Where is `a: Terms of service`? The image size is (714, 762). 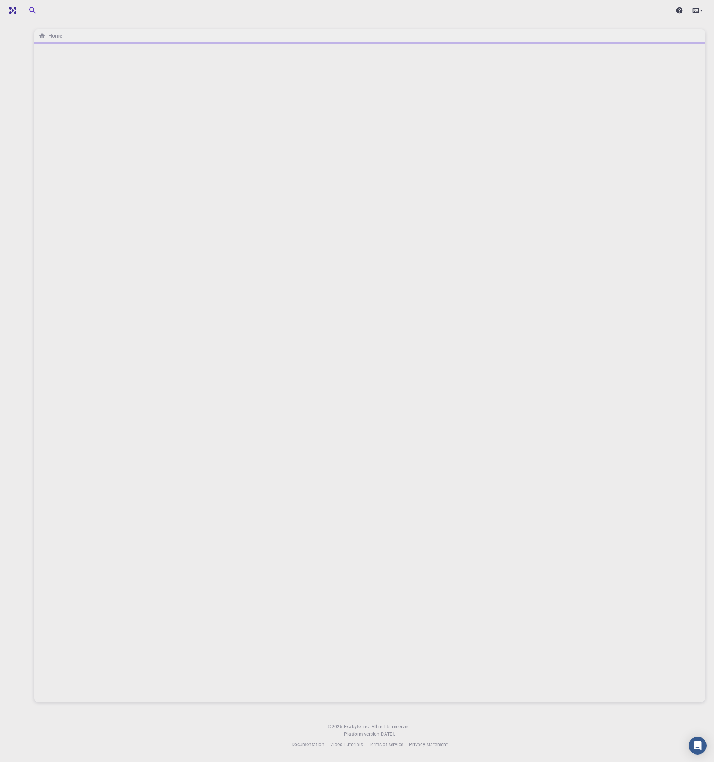
a: Terms of service is located at coordinates (386, 744).